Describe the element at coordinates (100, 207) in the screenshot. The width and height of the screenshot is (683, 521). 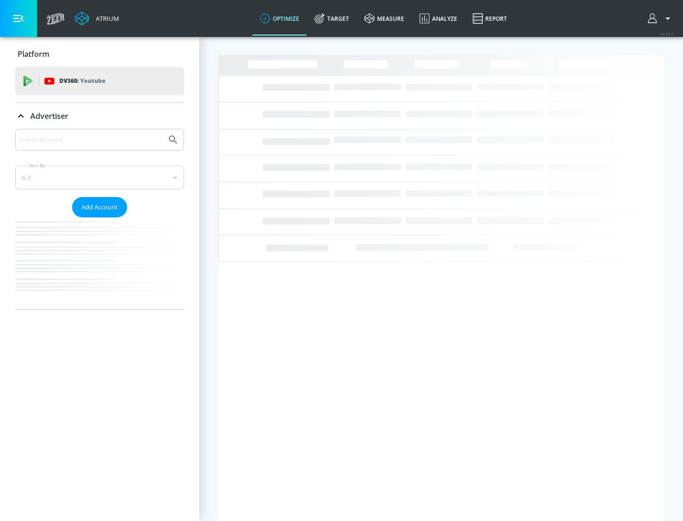
I see `button: Add Account` at that location.